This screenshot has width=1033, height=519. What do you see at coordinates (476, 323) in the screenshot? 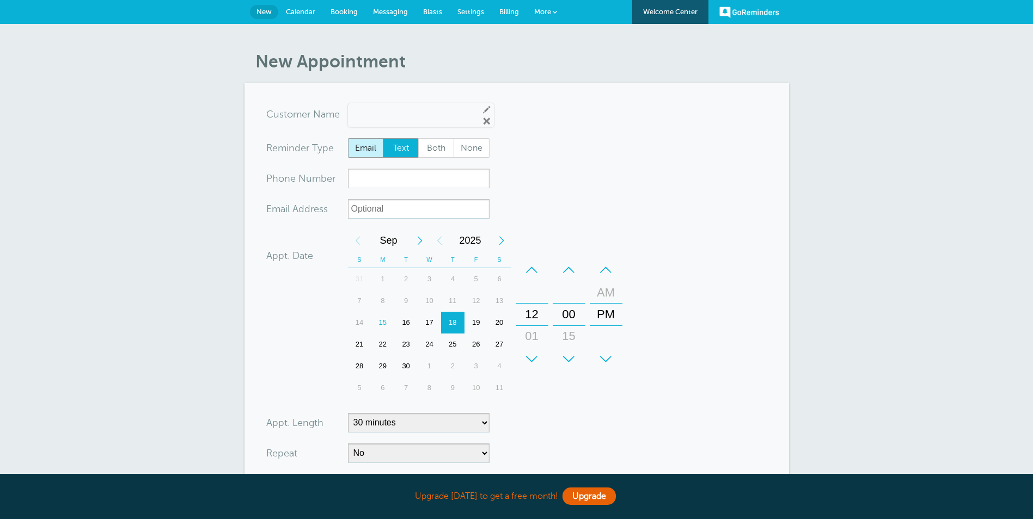
I see `div: Friday, September 19` at bounding box center [476, 323].